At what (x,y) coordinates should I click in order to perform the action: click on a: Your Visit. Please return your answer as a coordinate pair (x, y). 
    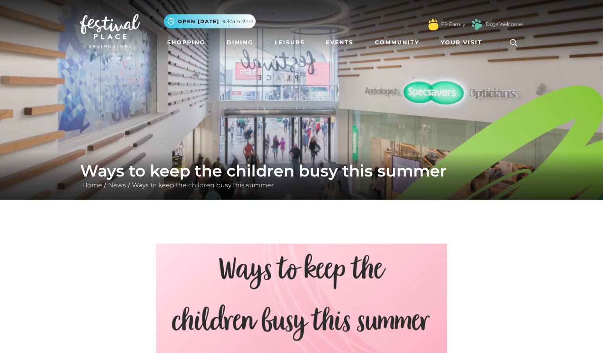
    Looking at the image, I should click on (464, 42).